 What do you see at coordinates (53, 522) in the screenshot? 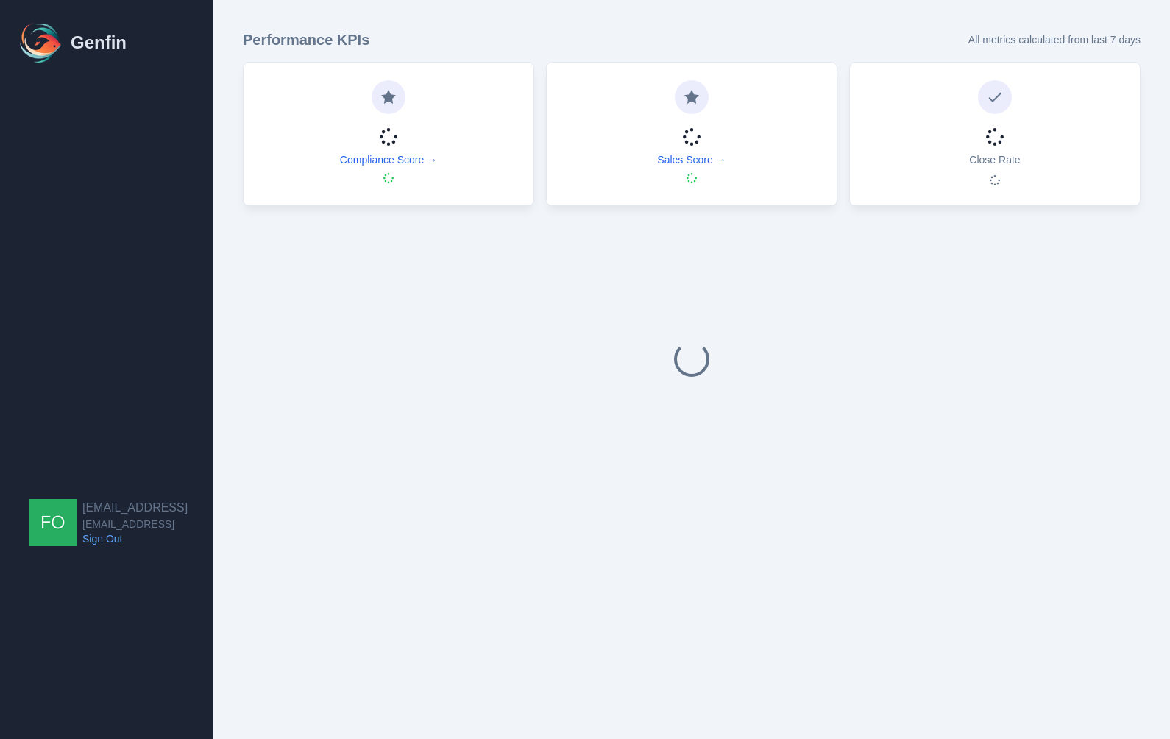
I see `img: founders@genfin.ai` at bounding box center [53, 522].